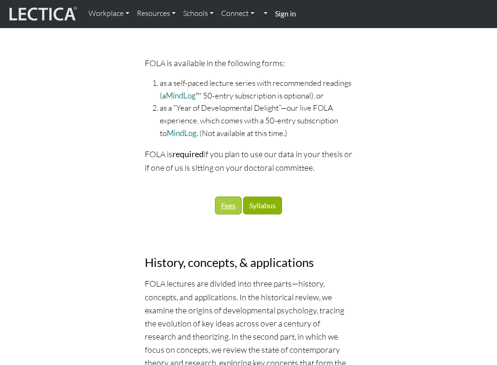 The width and height of the screenshot is (497, 365). I want to click on p: FOLA is available in the following forms:, so click(249, 63).